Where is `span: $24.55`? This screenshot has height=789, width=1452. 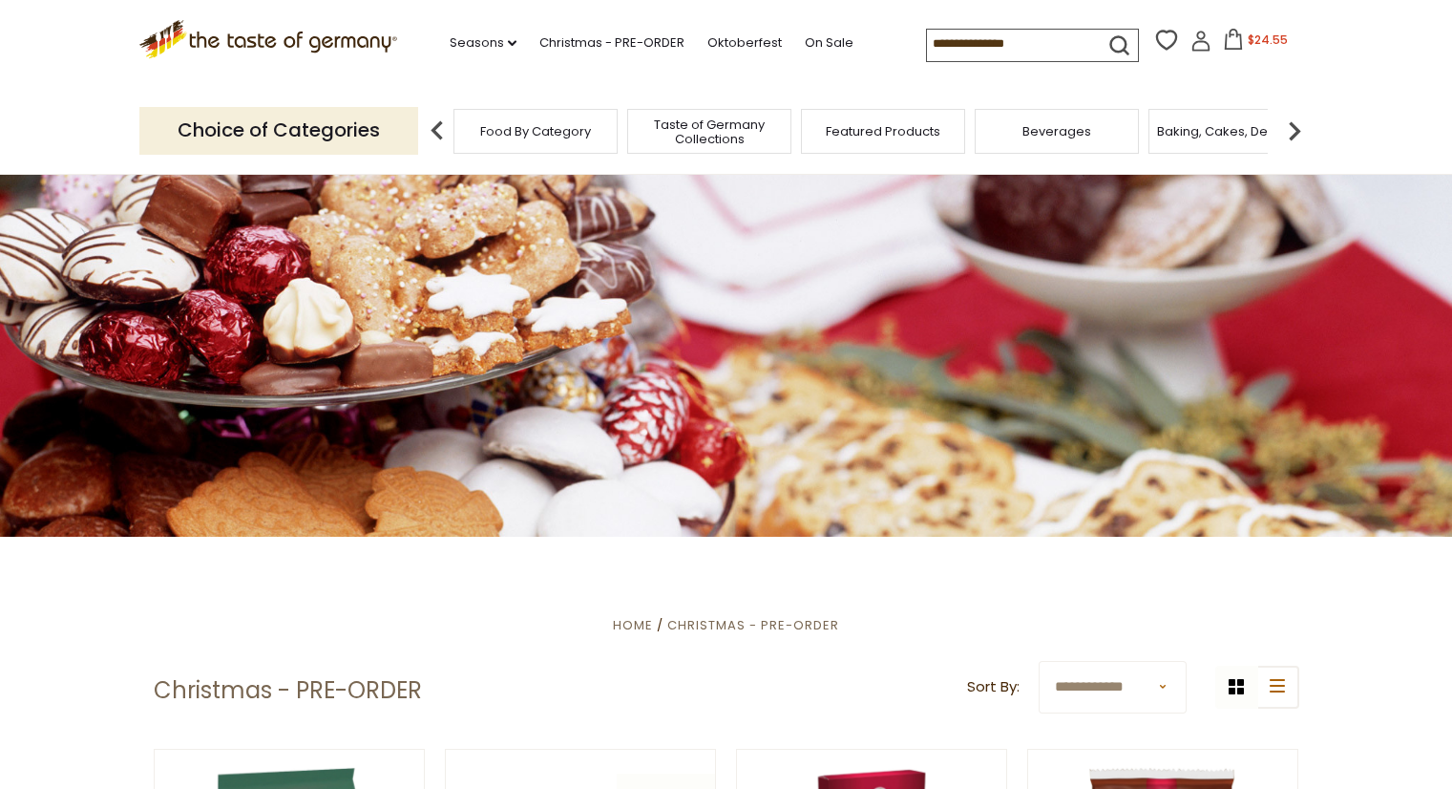
span: $24.55 is located at coordinates (1268, 39).